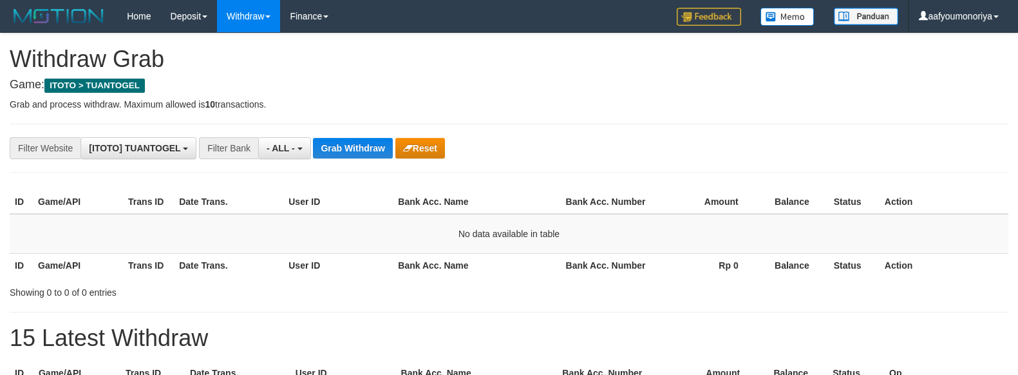  Describe the element at coordinates (281, 148) in the screenshot. I see `span: - ALL -` at that location.